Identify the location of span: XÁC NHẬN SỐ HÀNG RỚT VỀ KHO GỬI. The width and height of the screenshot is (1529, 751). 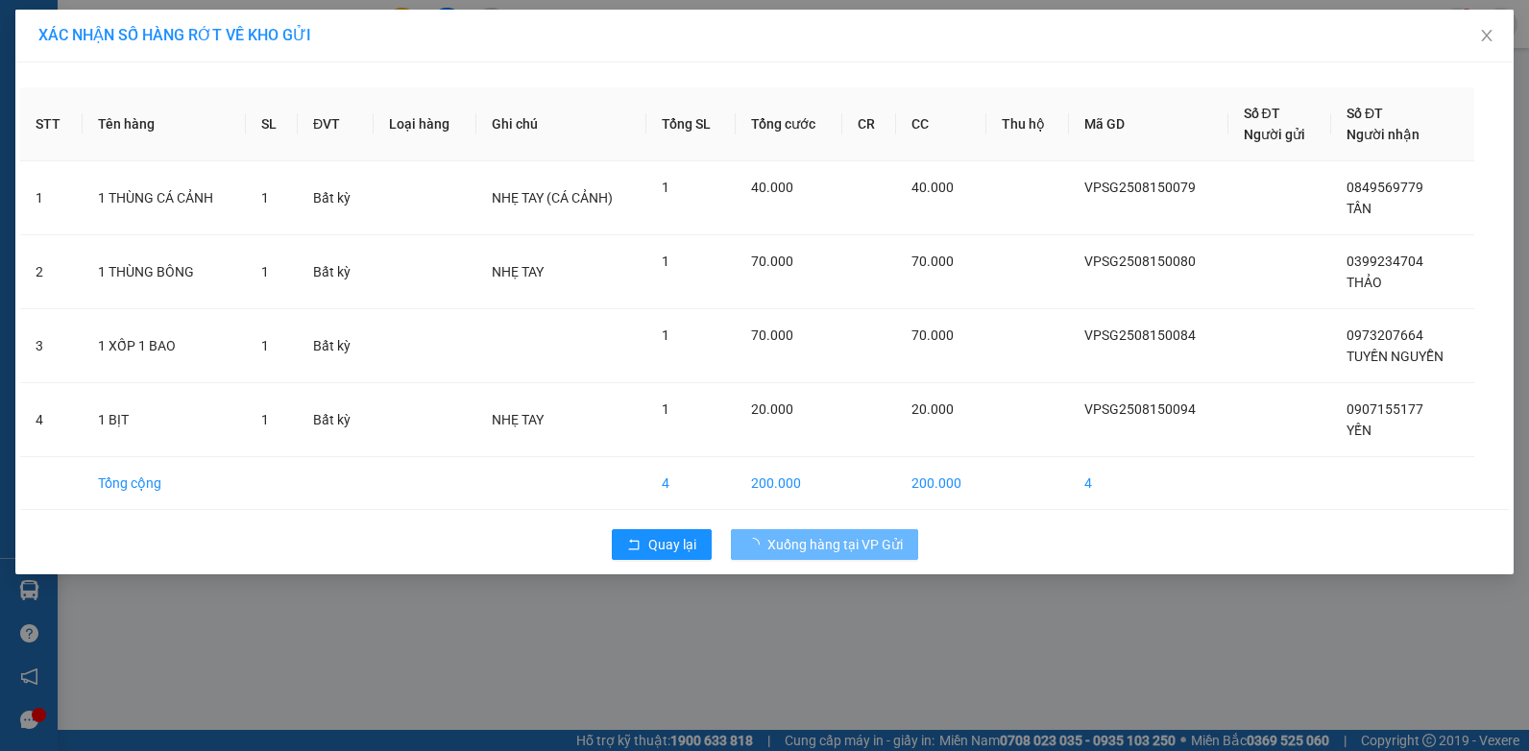
(175, 35).